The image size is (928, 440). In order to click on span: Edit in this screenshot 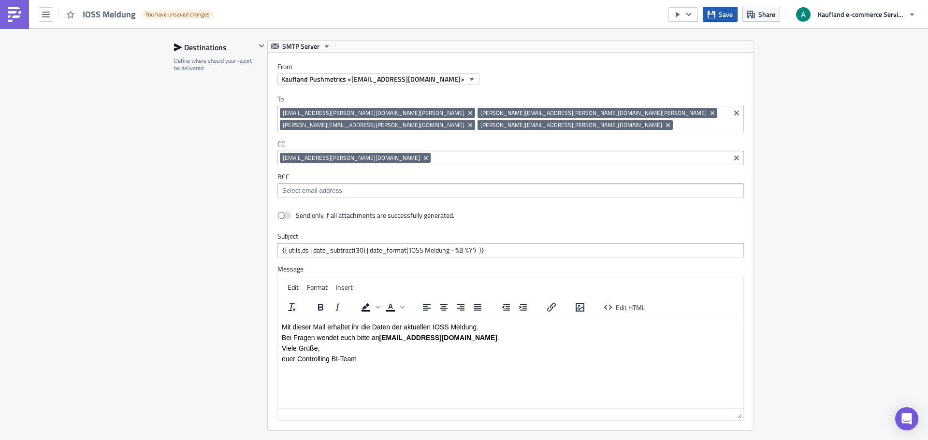, I will do `click(293, 287)`.